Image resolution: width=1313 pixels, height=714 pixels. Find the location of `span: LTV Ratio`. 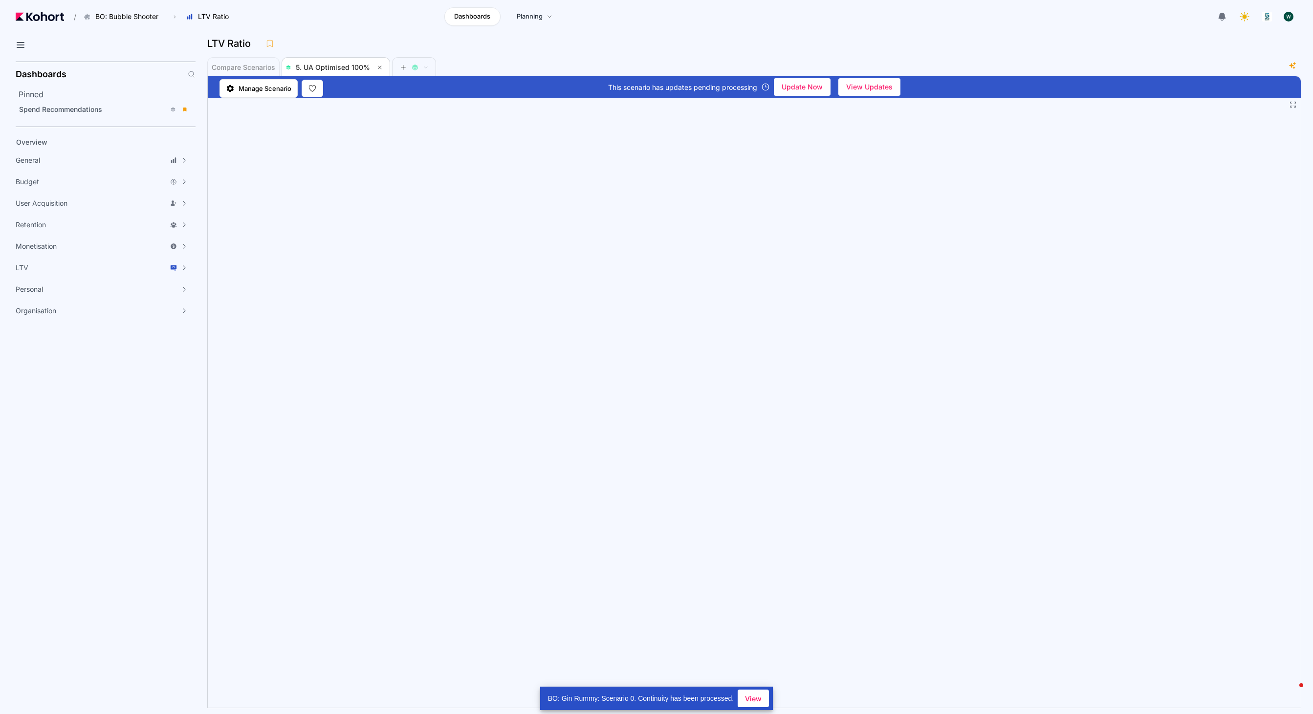

span: LTV Ratio is located at coordinates (213, 17).